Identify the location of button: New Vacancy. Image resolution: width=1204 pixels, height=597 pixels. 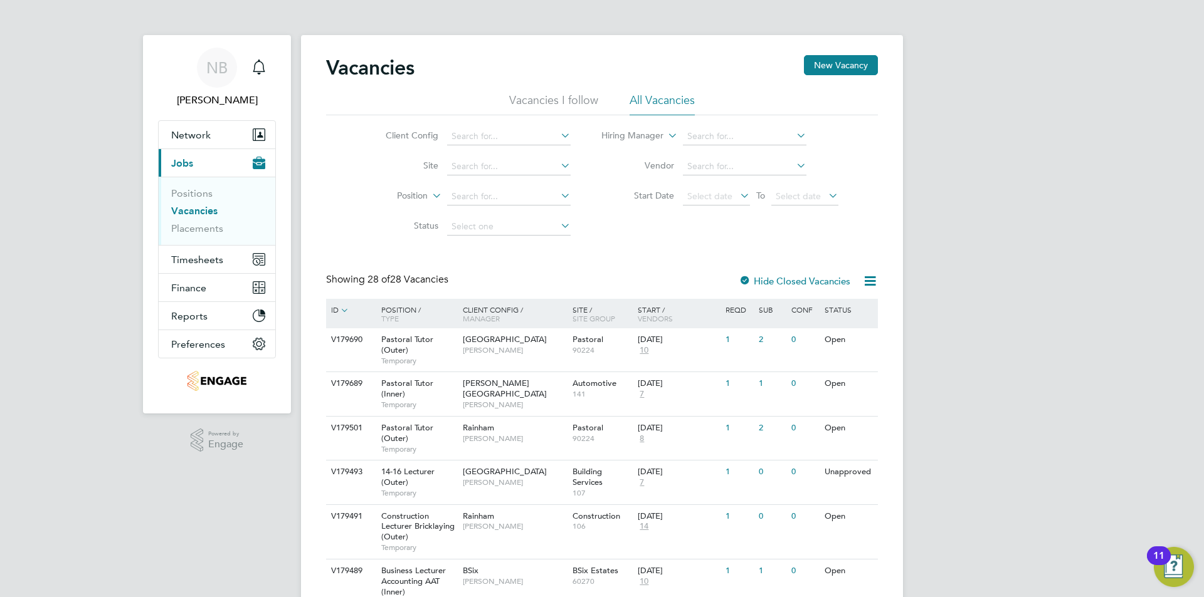
(841, 65).